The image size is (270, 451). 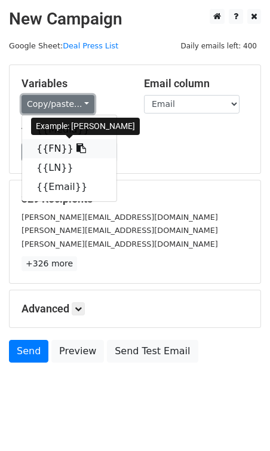 What do you see at coordinates (63, 45) in the screenshot?
I see `small: Google Sheet:` at bounding box center [63, 45].